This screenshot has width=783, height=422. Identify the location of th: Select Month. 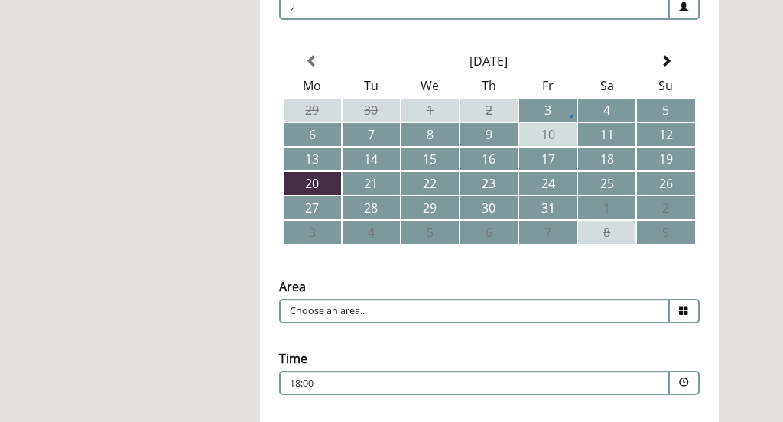
(490, 61).